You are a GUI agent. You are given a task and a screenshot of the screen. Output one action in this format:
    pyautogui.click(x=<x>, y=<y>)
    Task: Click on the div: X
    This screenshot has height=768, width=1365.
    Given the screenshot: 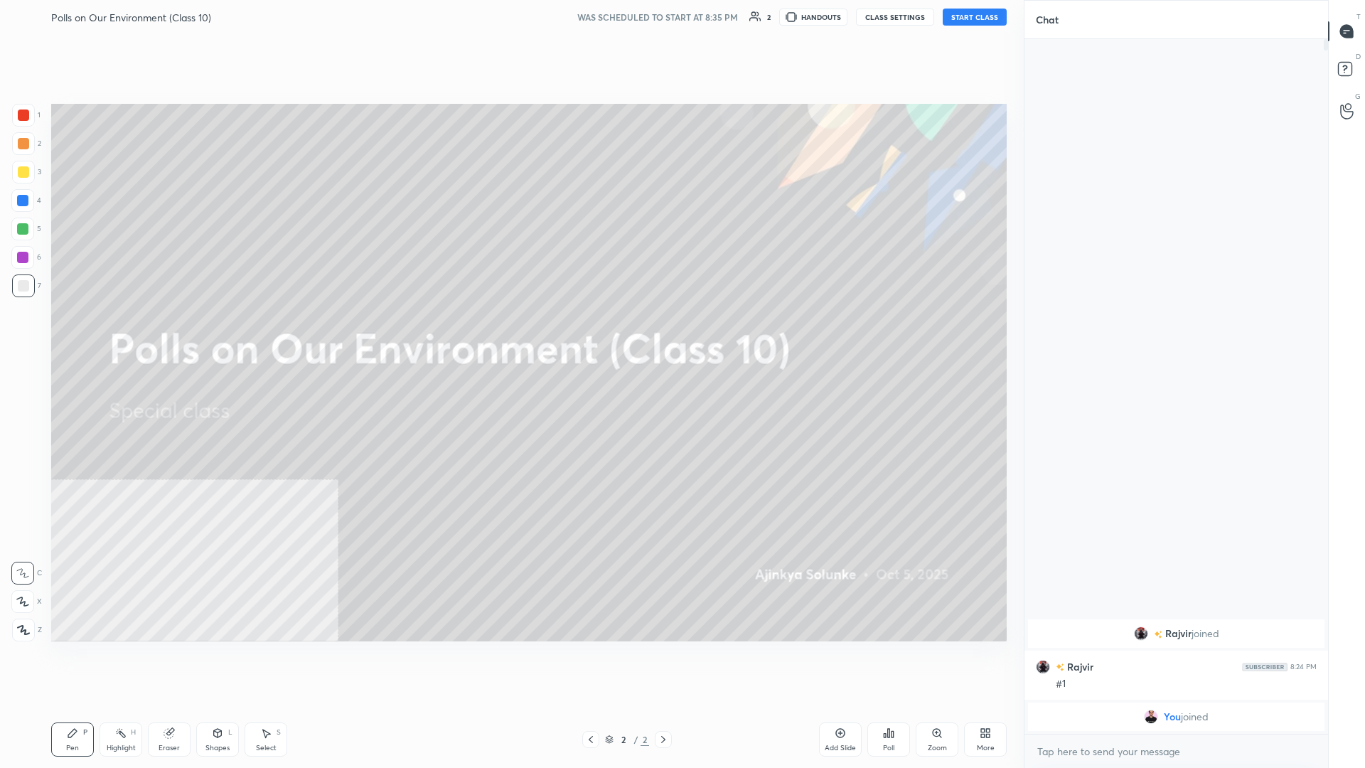 What is the action you would take?
    pyautogui.click(x=26, y=601)
    